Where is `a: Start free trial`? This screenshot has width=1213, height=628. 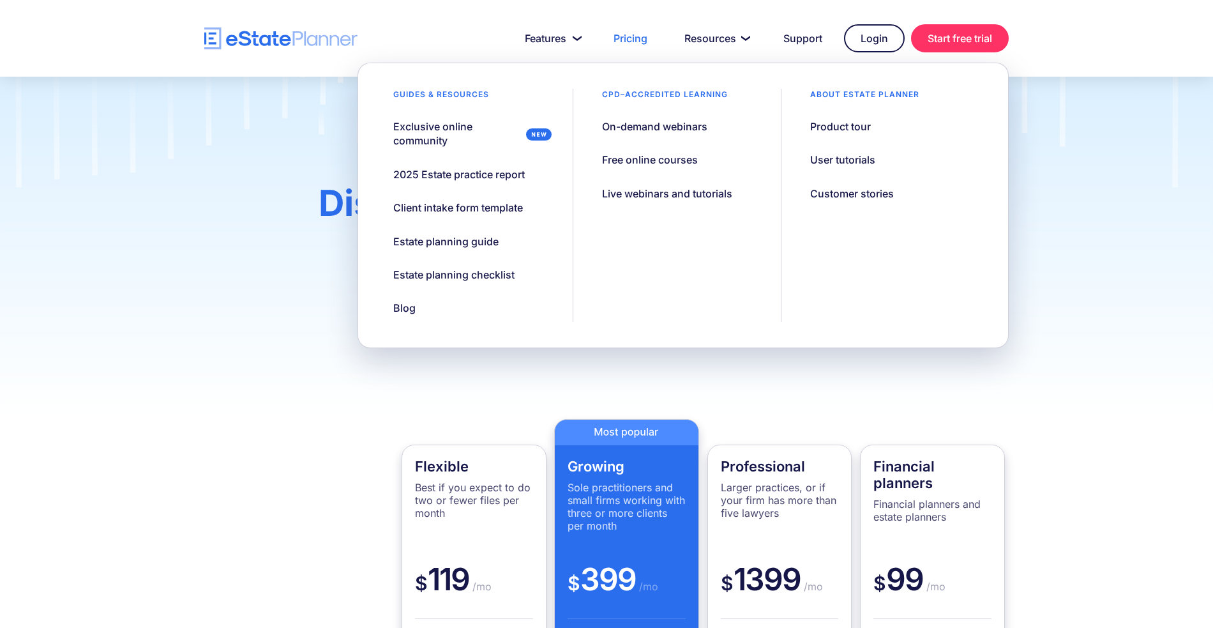
a: Start free trial is located at coordinates (960, 38).